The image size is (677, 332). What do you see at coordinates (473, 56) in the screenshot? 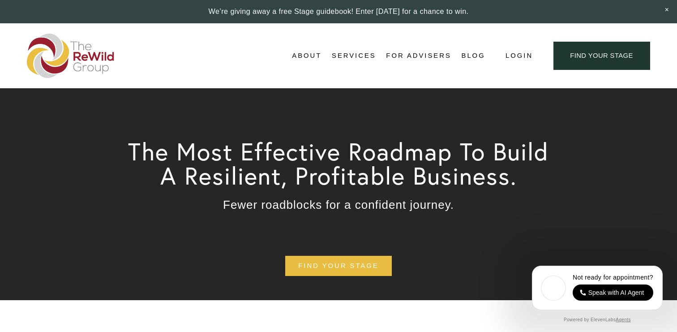
I see `a: Blog` at bounding box center [473, 56].